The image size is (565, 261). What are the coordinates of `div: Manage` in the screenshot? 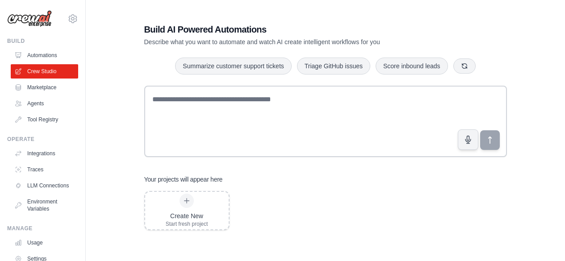 It's located at (42, 229).